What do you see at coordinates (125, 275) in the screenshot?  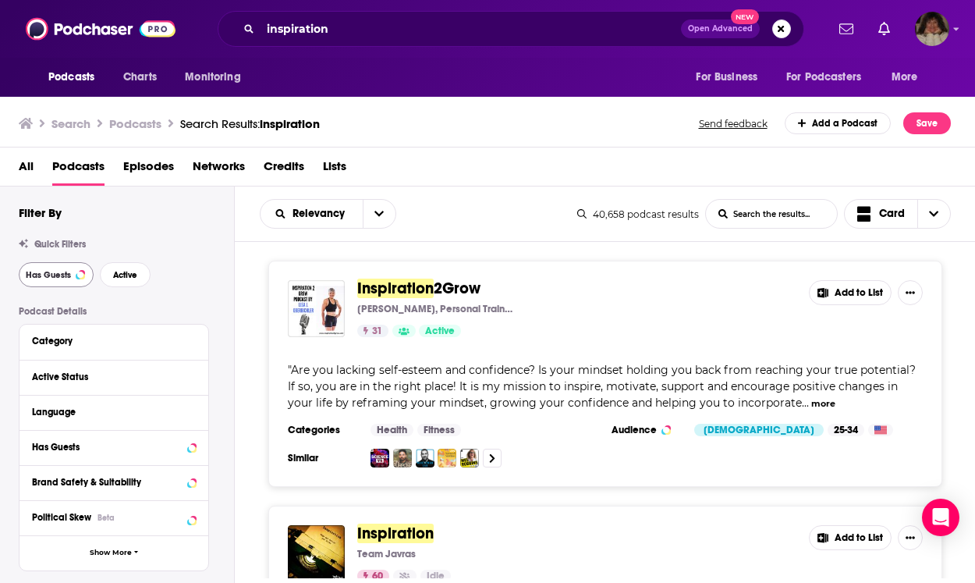 I see `button: Active` at bounding box center [125, 275].